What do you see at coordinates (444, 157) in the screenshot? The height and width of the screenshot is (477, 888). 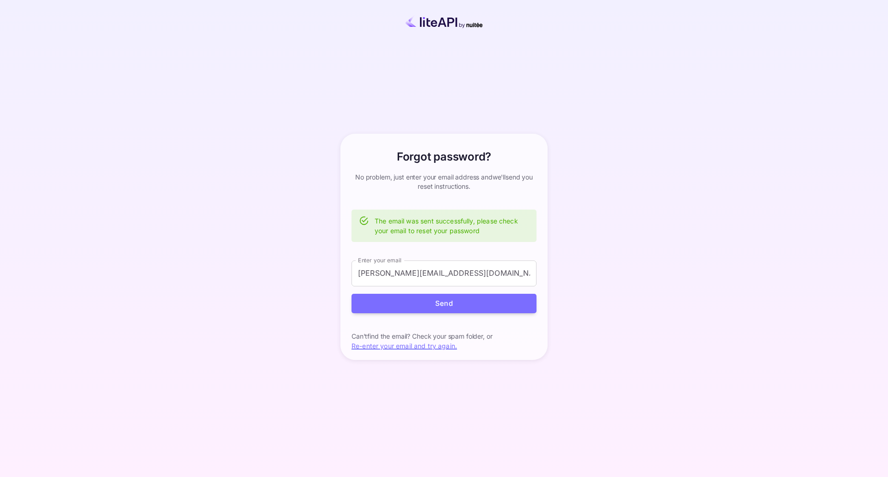 I see `h6: Forgot password?` at bounding box center [444, 157].